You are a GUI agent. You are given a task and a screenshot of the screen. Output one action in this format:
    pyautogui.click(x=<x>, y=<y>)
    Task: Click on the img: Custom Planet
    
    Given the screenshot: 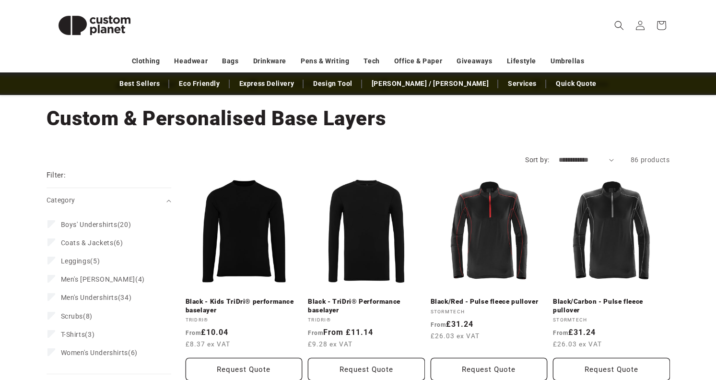 What is the action you would take?
    pyautogui.click(x=94, y=25)
    